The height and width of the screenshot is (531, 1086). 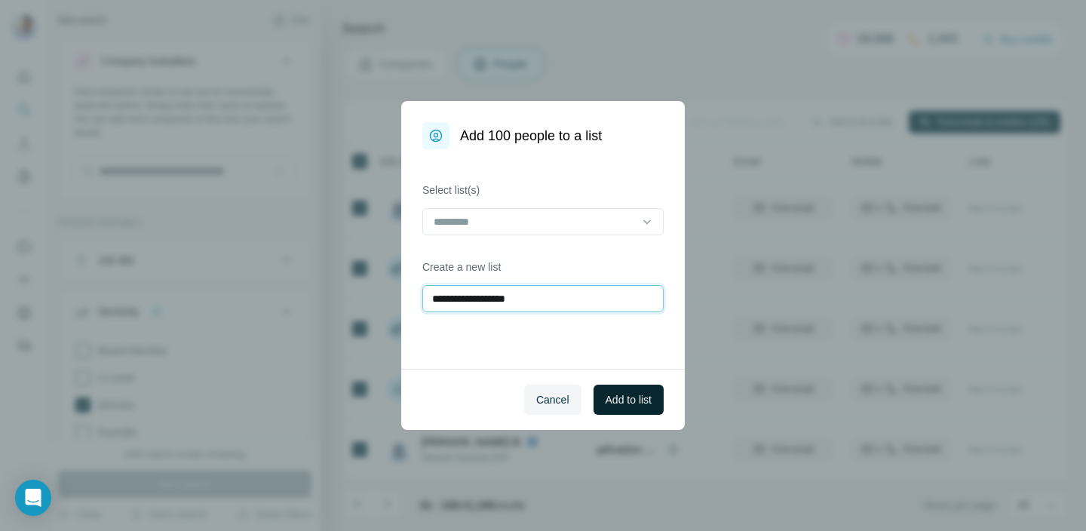 What do you see at coordinates (628, 400) in the screenshot?
I see `button: Add to list` at bounding box center [628, 400].